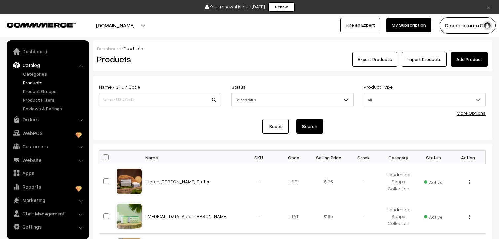 Image resolution: width=499 pixels, height=239 pixels. I want to click on a: Staff Management, so click(48, 213).